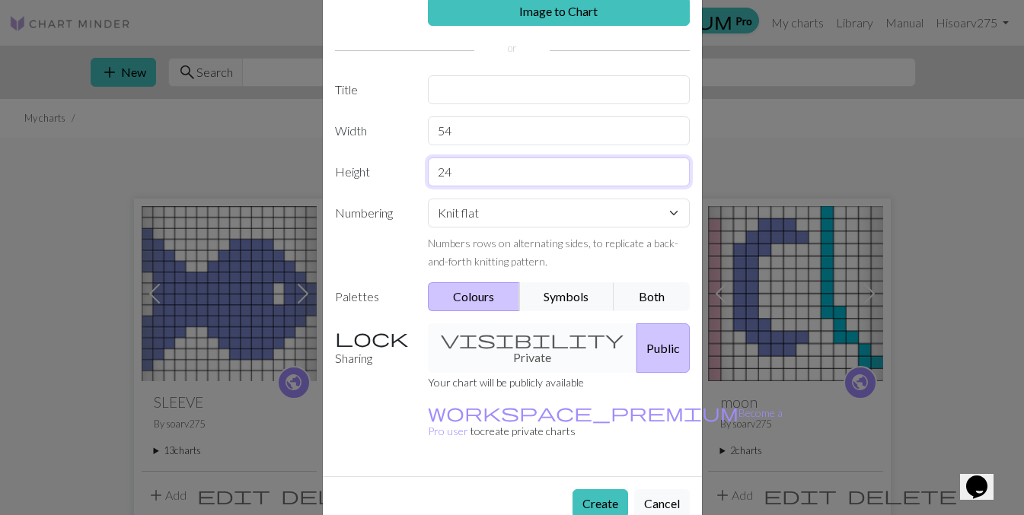 The width and height of the screenshot is (1024, 515). What do you see at coordinates (372, 172) in the screenshot?
I see `label: Height` at bounding box center [372, 172].